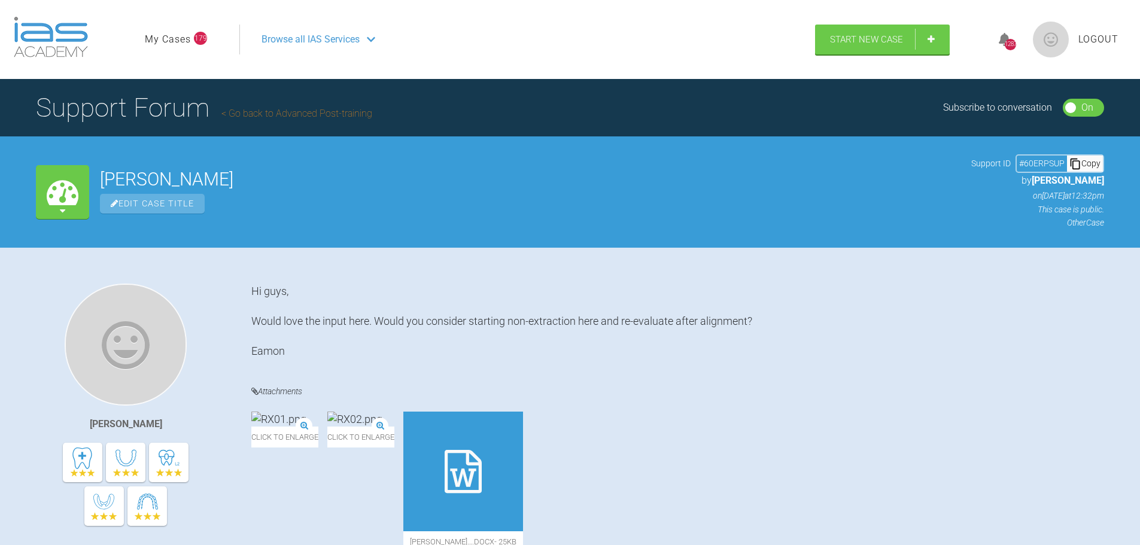 The image size is (1140, 545). What do you see at coordinates (51, 37) in the screenshot?
I see `img: logo-light.3e3ef733.png` at bounding box center [51, 37].